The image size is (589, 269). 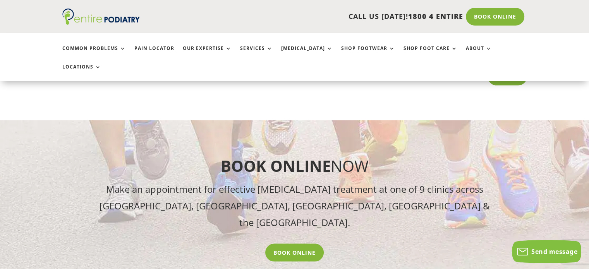 I want to click on strong: Book Online, so click(x=276, y=166).